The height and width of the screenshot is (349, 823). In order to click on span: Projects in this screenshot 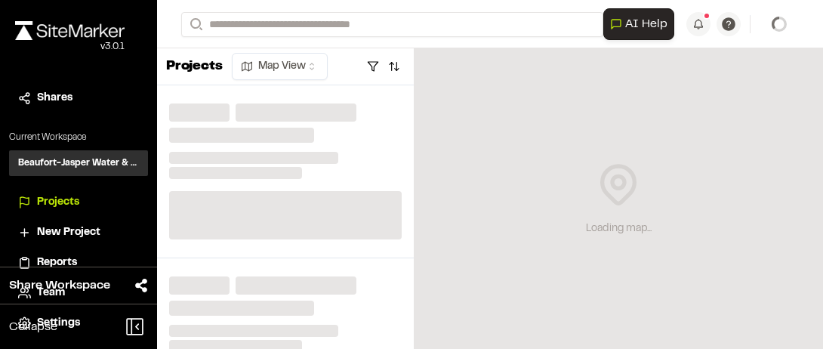, I will do `click(58, 202)`.